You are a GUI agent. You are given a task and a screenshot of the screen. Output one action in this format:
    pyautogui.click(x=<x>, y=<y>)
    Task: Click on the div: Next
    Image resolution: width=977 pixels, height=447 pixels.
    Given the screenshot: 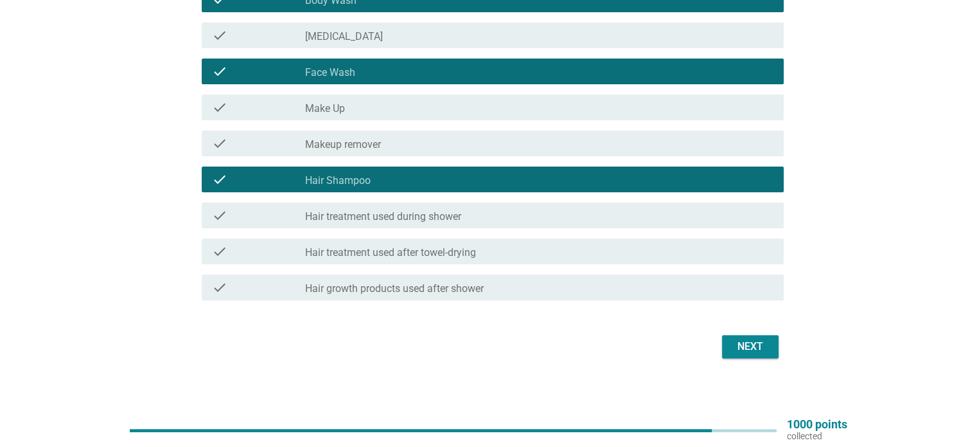 What is the action you would take?
    pyautogui.click(x=750, y=346)
    